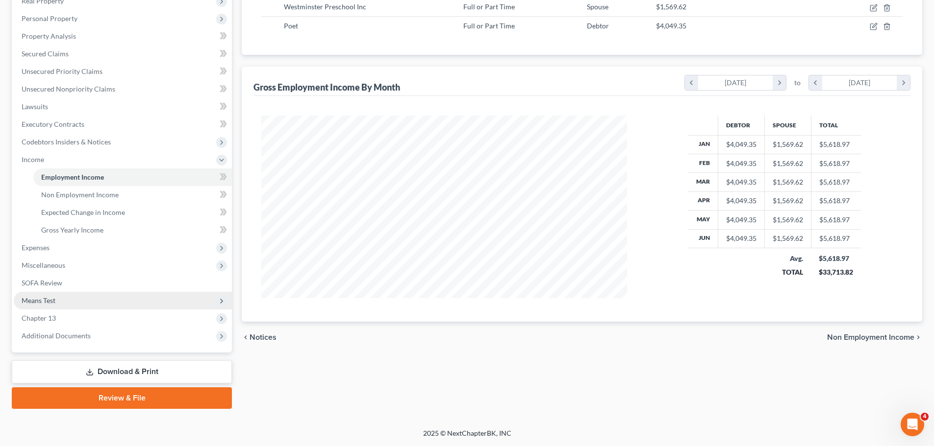 This screenshot has width=934, height=446. Describe the element at coordinates (703, 201) in the screenshot. I see `th: Apr` at that location.